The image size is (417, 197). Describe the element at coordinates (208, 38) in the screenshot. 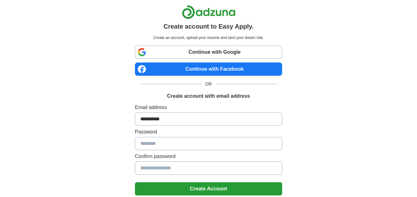

I see `p: Create an account, upload your resume and land your dream role.` at that location.